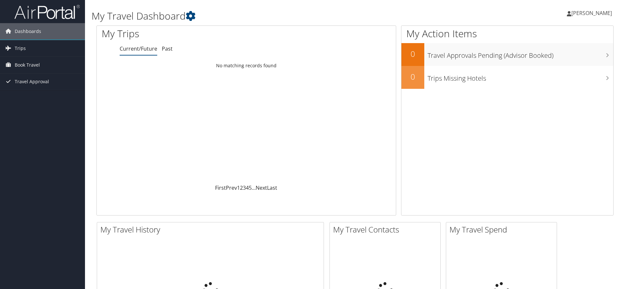 The width and height of the screenshot is (625, 289). What do you see at coordinates (231, 188) in the screenshot?
I see `a: Prev` at bounding box center [231, 188].